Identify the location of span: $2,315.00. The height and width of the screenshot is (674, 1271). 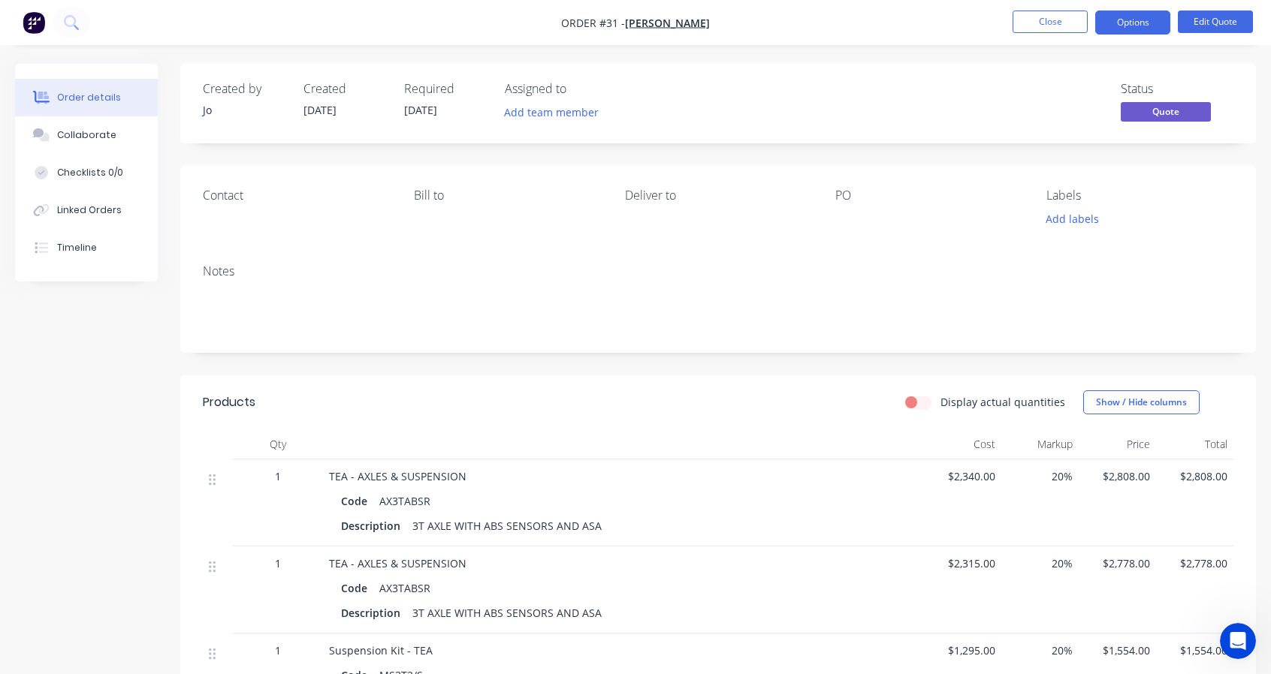
(962, 563).